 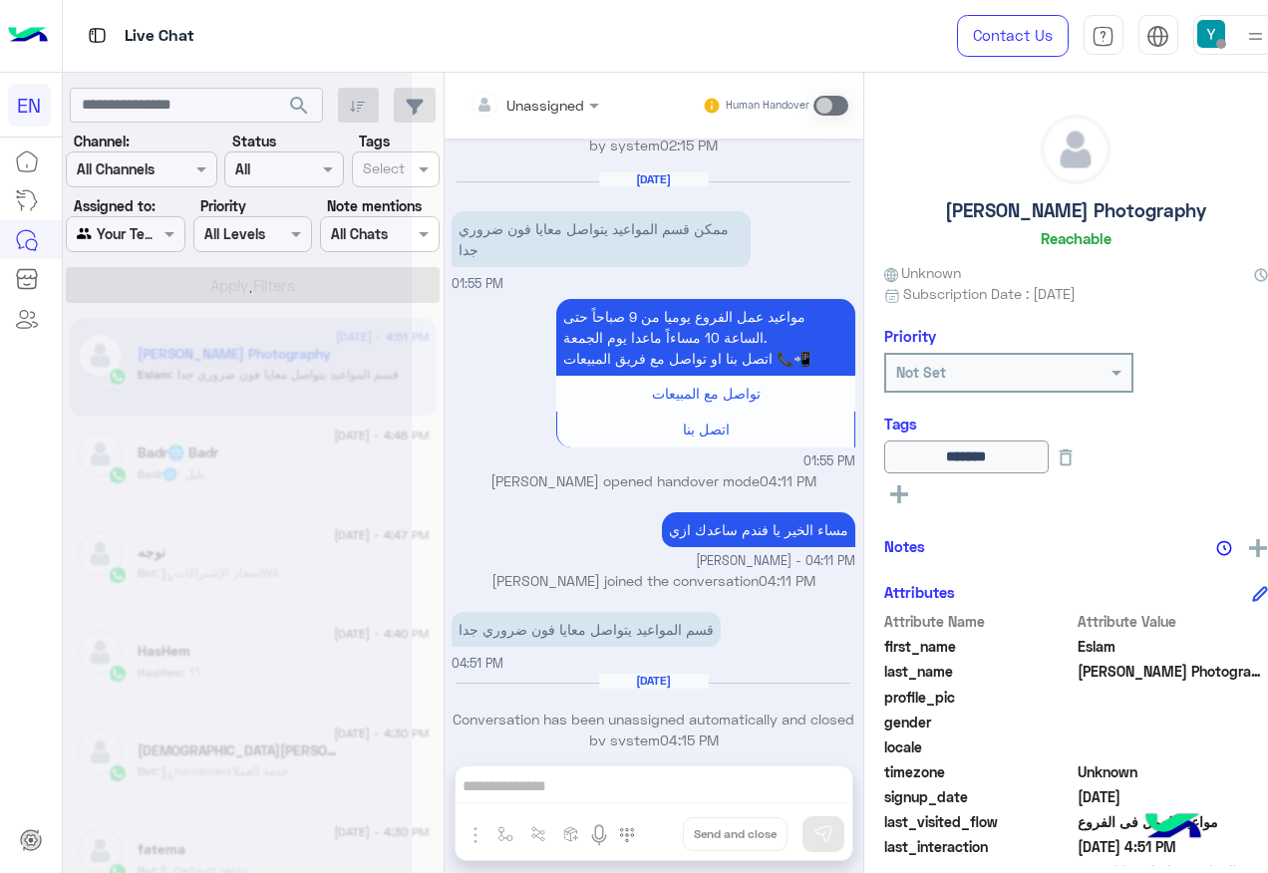 I want to click on h6: Tags, so click(x=1075, y=424).